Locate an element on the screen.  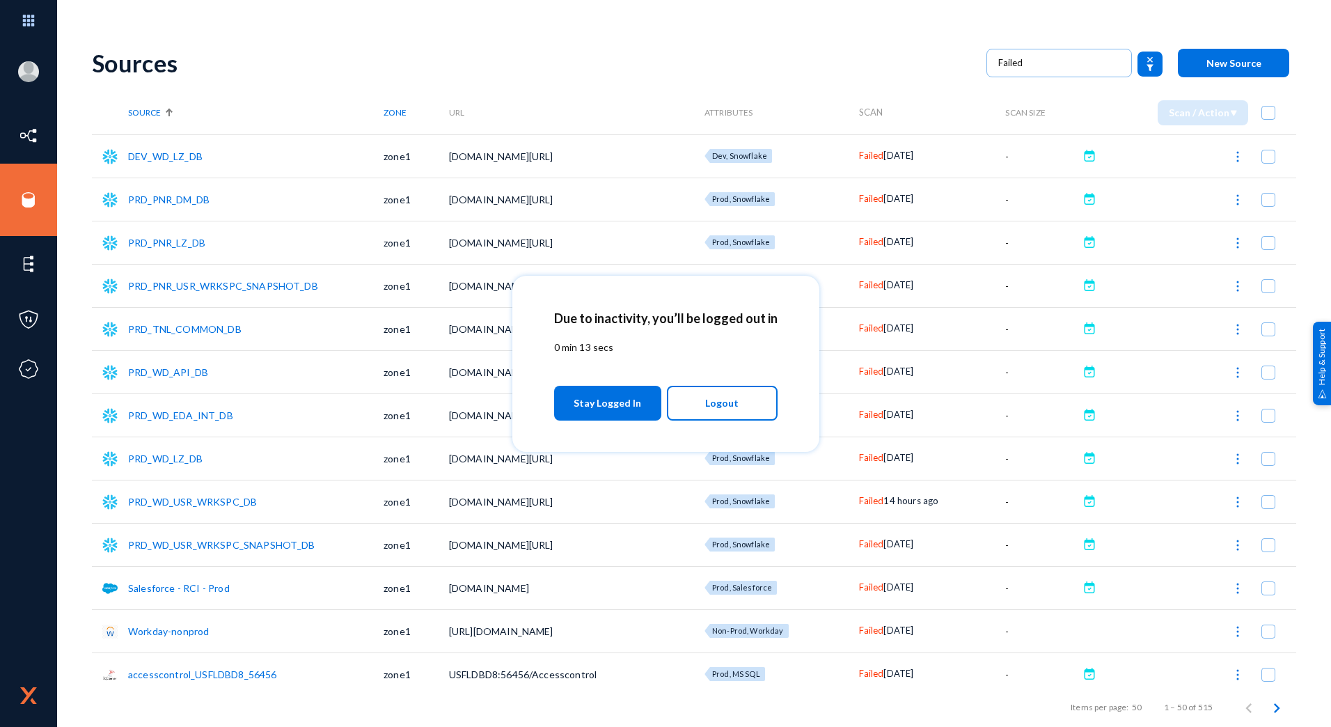
h2: Due to inactivity, you’ll be logged out in is located at coordinates (665, 318).